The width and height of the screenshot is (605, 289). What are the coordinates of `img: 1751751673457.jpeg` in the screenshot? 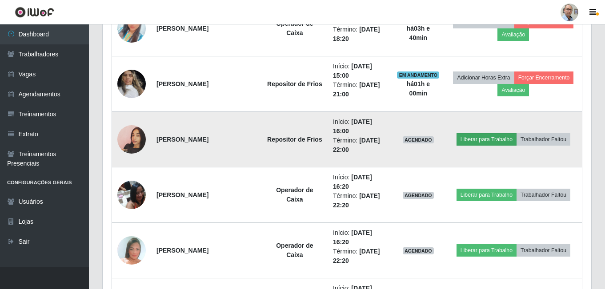 It's located at (132, 140).